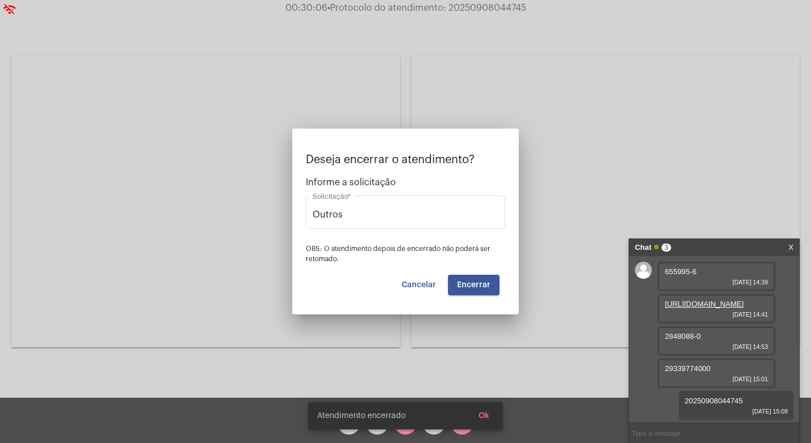 The image size is (811, 443). I want to click on span: 655995-6, so click(681, 271).